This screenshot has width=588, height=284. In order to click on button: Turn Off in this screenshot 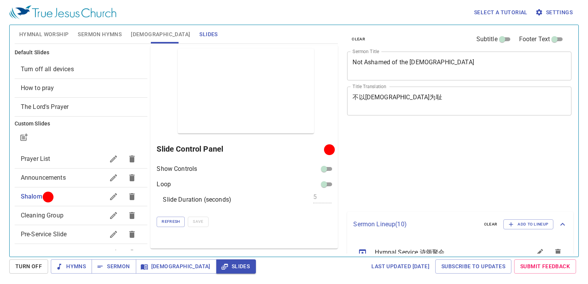, I will do `click(28, 266)`.